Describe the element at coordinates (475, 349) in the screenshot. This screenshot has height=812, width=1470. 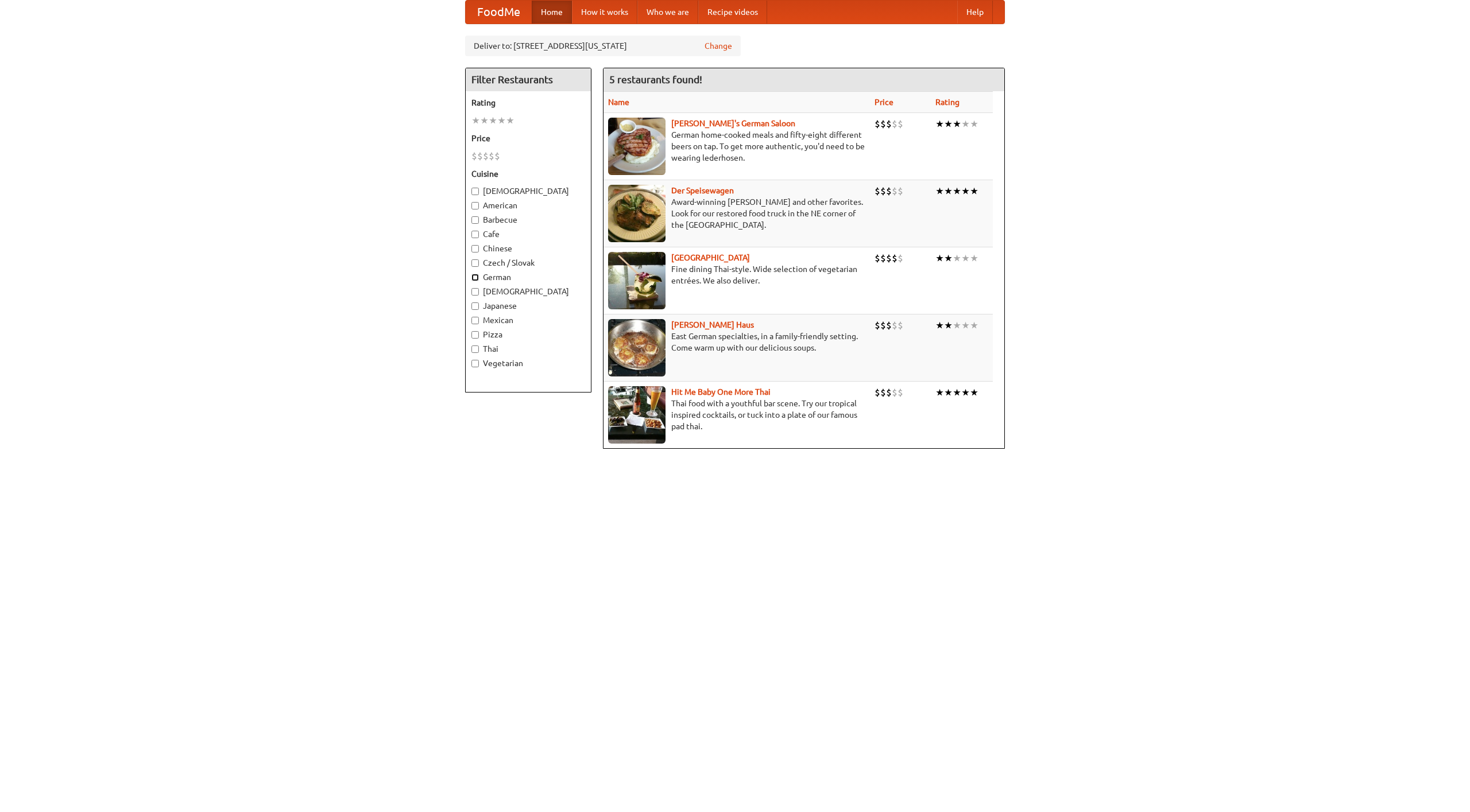
I see `input: Thai` at that location.